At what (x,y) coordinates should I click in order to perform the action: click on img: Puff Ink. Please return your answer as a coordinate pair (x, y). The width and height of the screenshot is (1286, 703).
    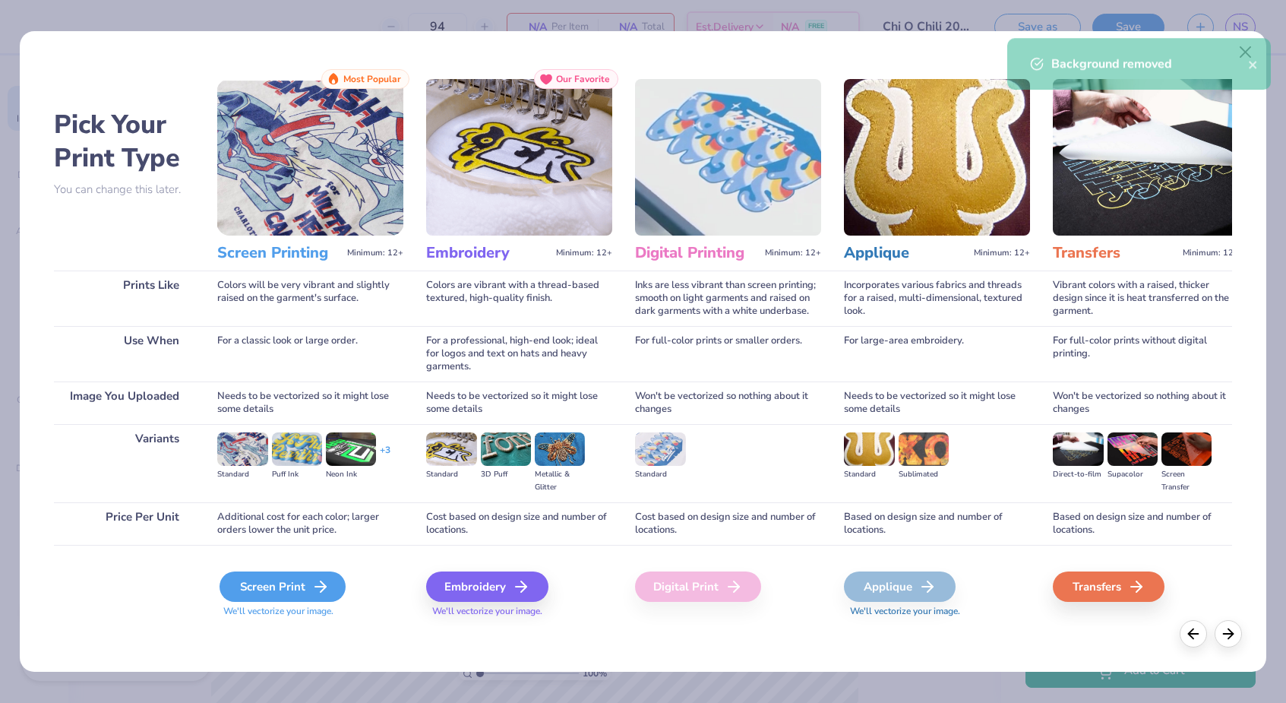
    Looking at the image, I should click on (297, 449).